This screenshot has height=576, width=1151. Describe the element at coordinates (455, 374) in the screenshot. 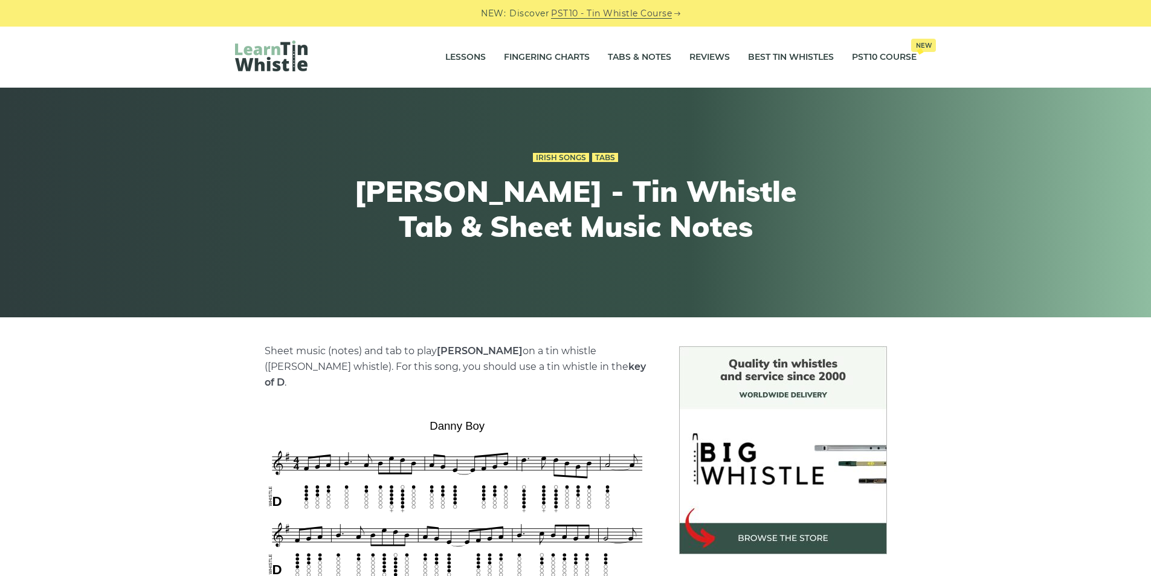

I see `strong: key of D` at that location.